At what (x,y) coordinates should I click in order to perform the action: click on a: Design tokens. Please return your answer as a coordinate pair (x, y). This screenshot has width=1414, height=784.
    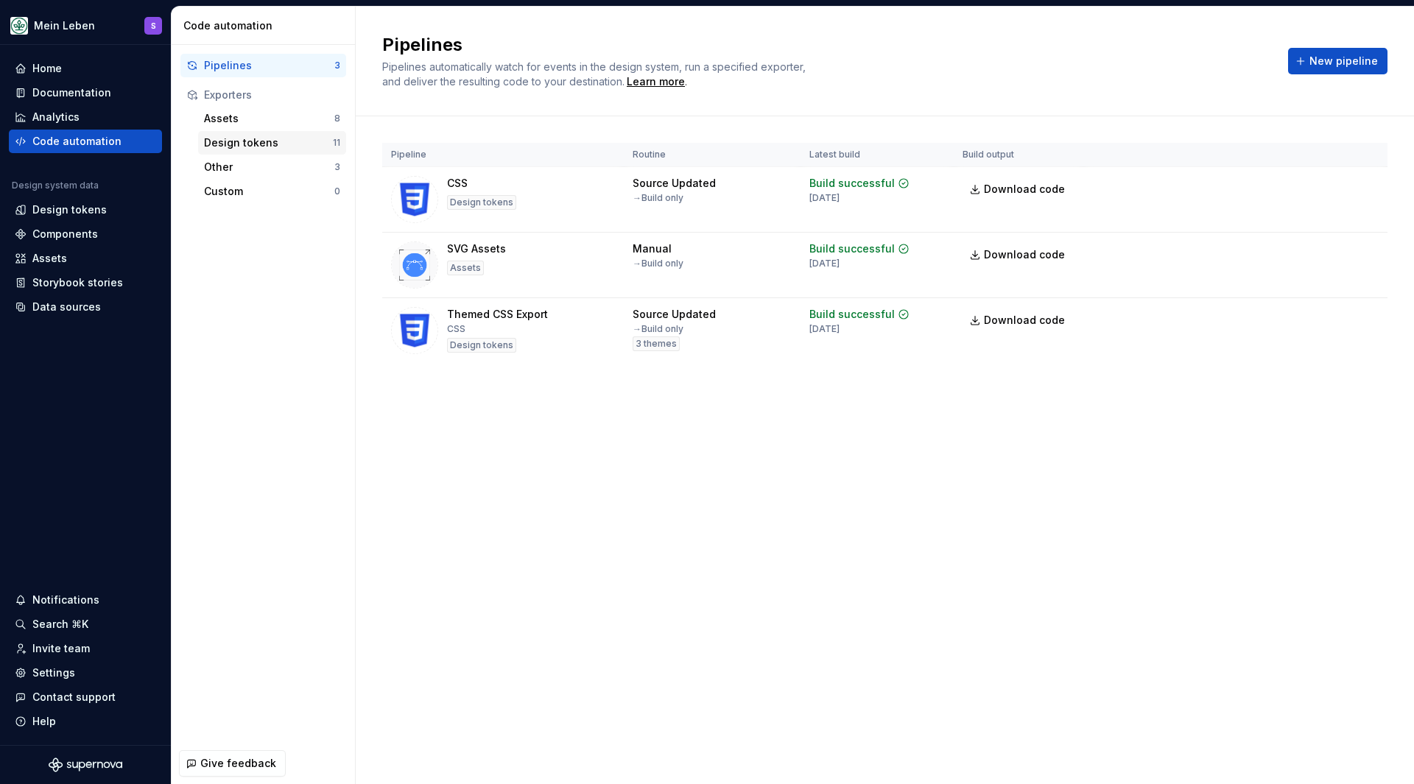
    Looking at the image, I should click on (85, 210).